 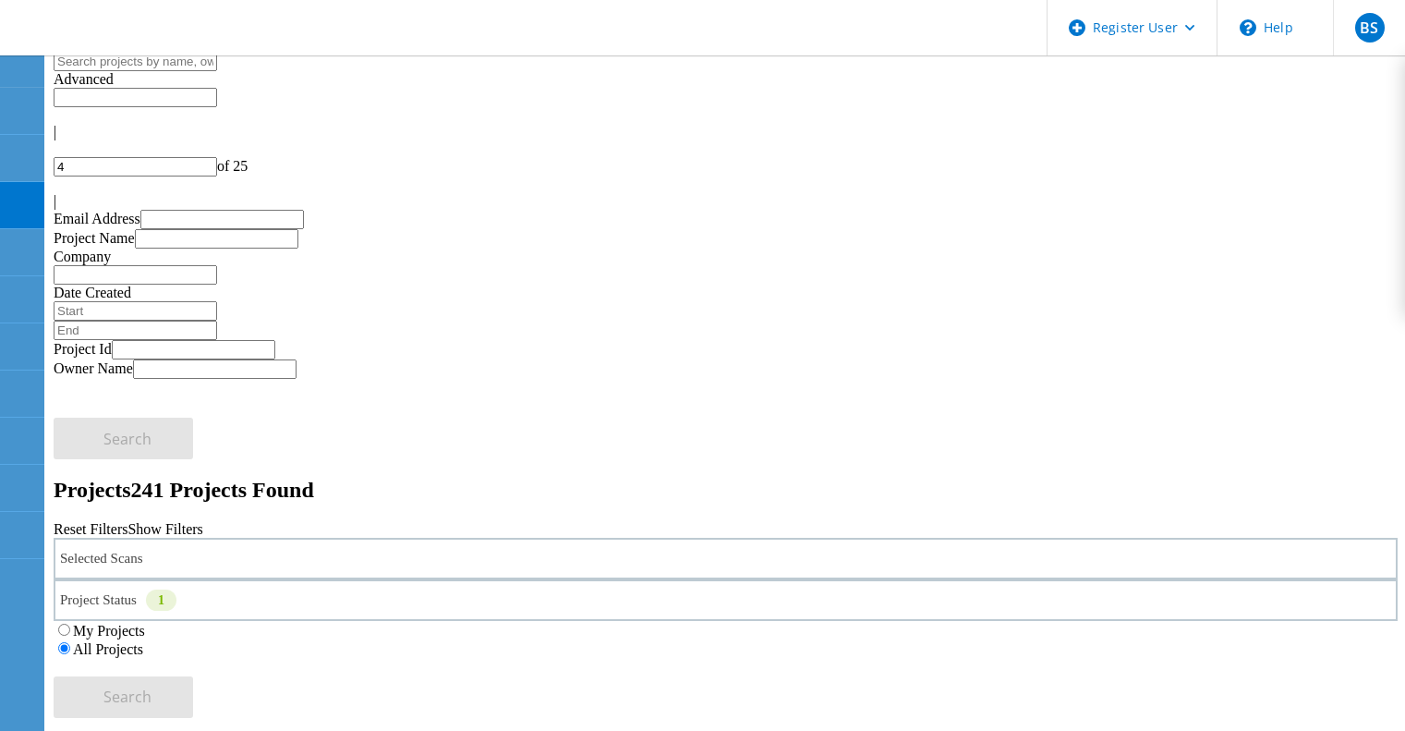 I want to click on label: Project Id, so click(x=82, y=348).